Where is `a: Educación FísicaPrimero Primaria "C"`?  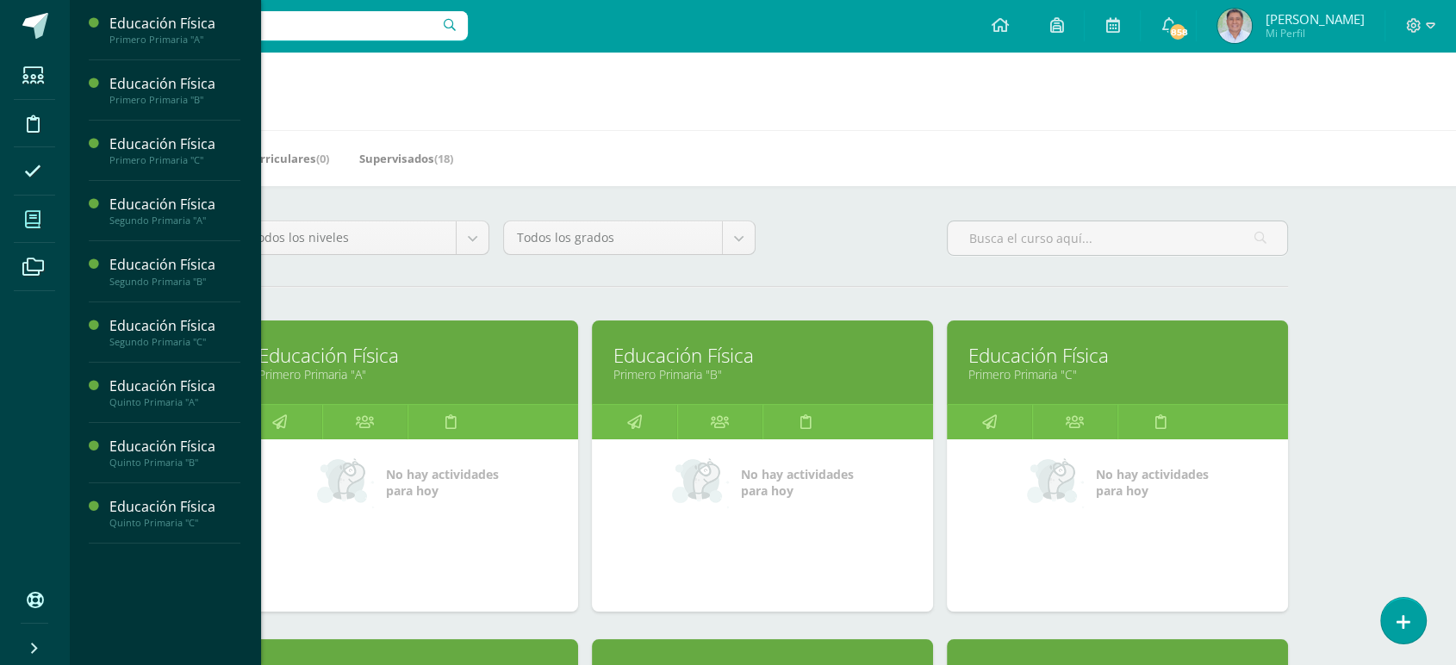
a: Educación FísicaPrimero Primaria "C" is located at coordinates (175, 150).